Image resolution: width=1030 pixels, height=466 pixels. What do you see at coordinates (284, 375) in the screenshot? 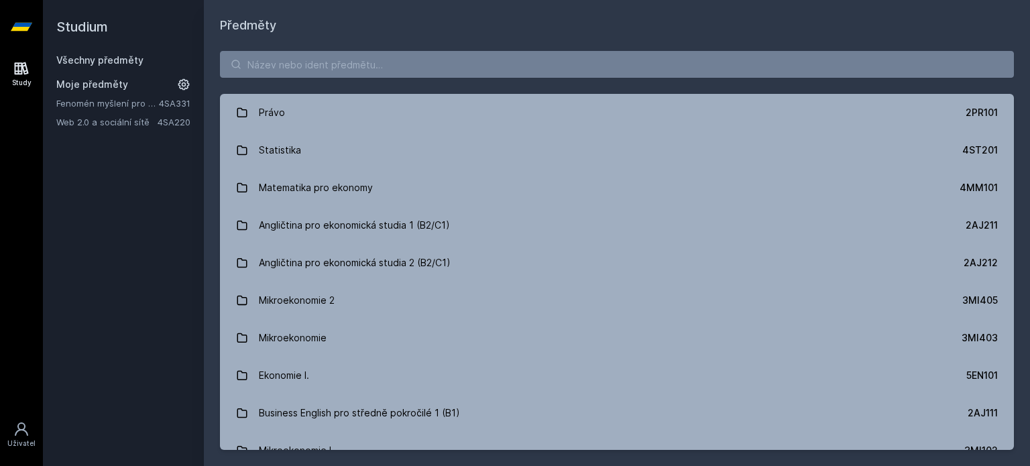
I see `div: Ekonomie I.` at bounding box center [284, 375].